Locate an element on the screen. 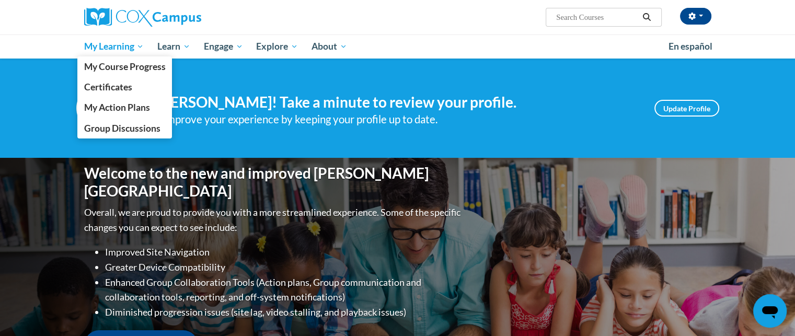 This screenshot has width=795, height=336. p: Overall, we are proud to provide you with a more streamlined experience. Some of the specific cha... is located at coordinates (273, 220).